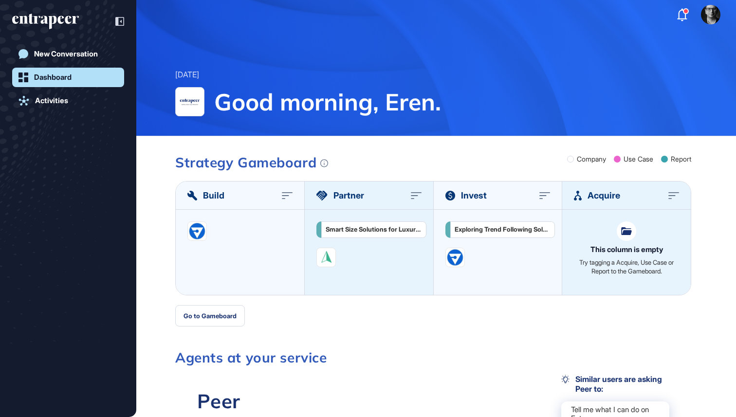 The image size is (736, 417). I want to click on div: New Conversation, so click(66, 54).